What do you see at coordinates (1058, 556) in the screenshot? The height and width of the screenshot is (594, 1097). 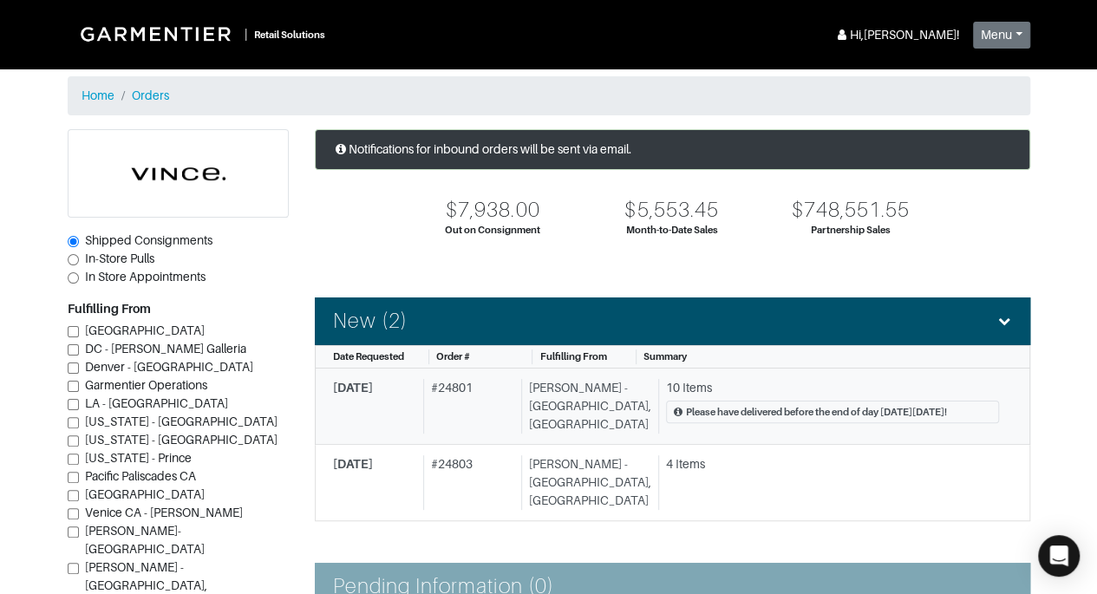 I see `div: Open Intercom Messenger` at bounding box center [1058, 556].